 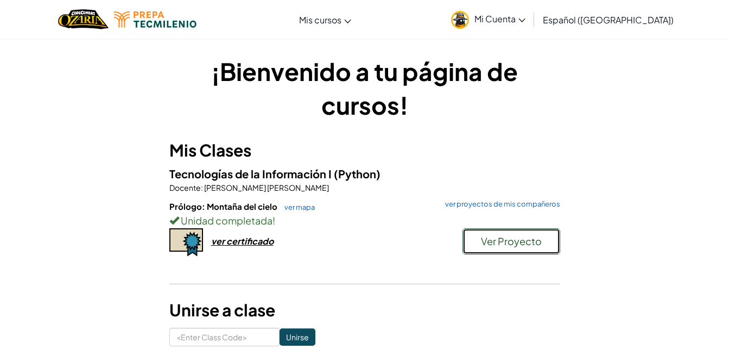 I want to click on img: Tecmilenio logo, so click(x=155, y=20).